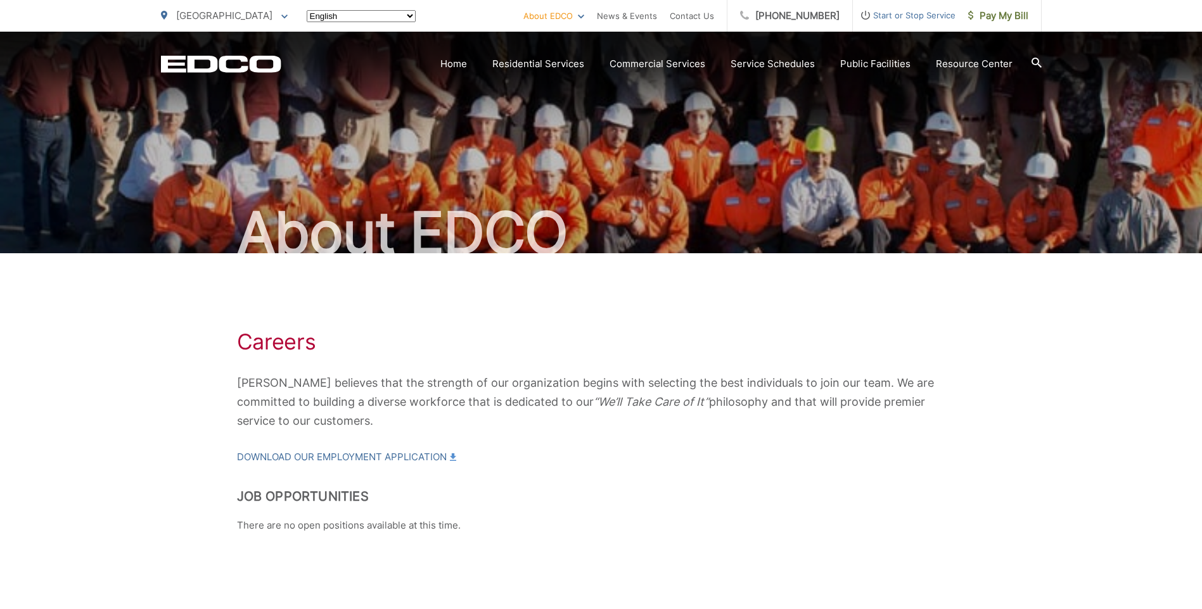  Describe the element at coordinates (601, 342) in the screenshot. I see `h1: Careers` at that location.